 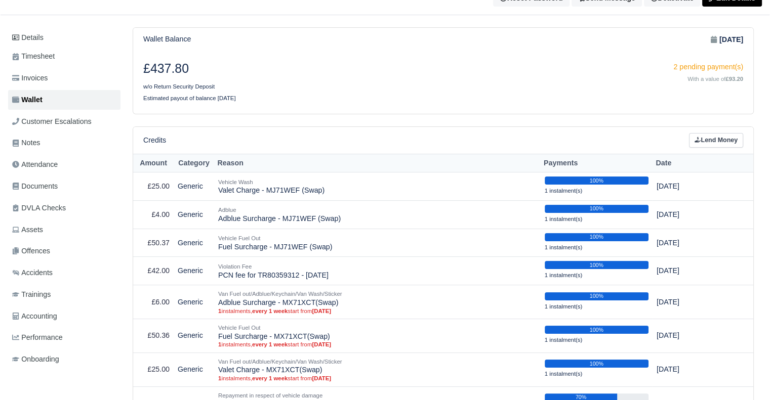 I want to click on span: Wallet, so click(x=27, y=100).